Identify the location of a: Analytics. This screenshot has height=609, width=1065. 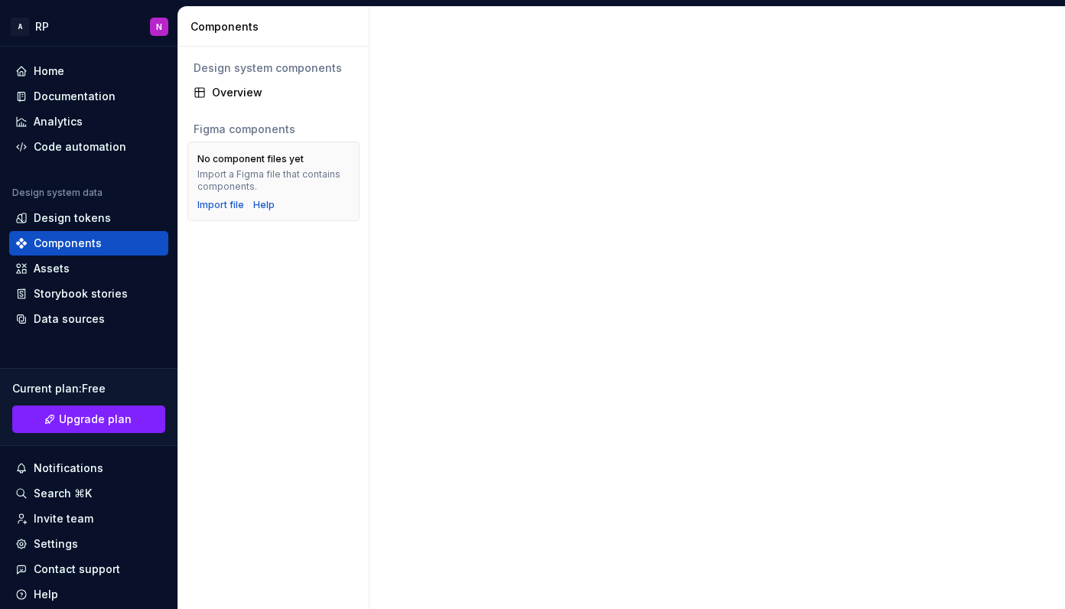
(89, 122).